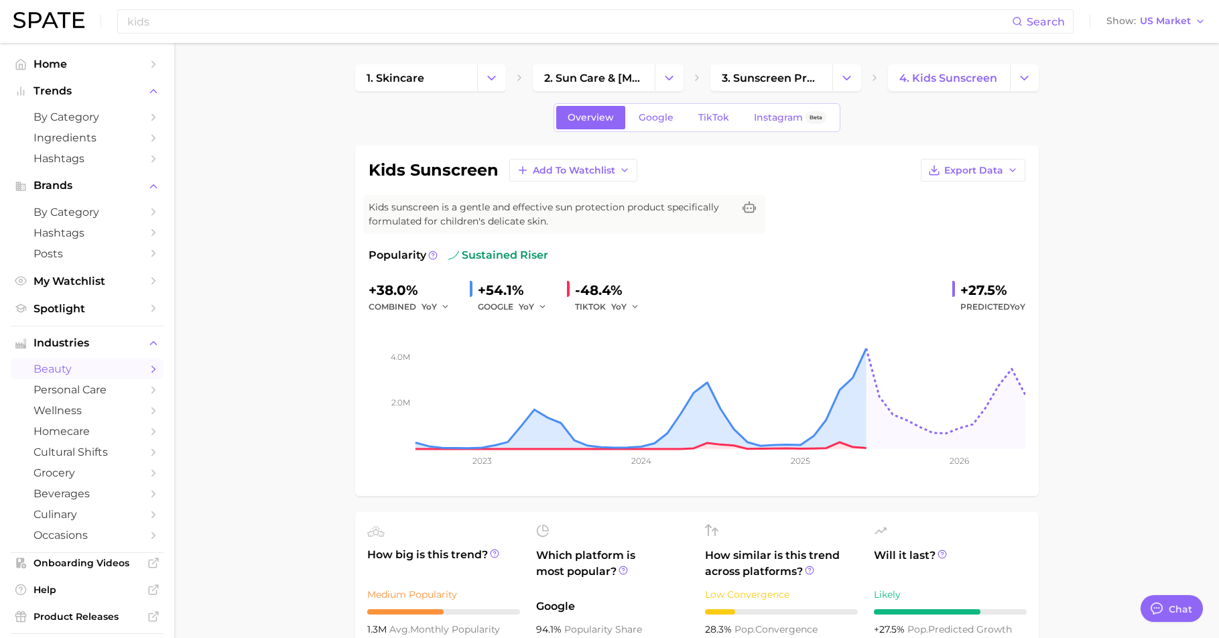 This screenshot has width=1219, height=638. What do you see at coordinates (959, 461) in the screenshot?
I see `tspan: 2026` at bounding box center [959, 461].